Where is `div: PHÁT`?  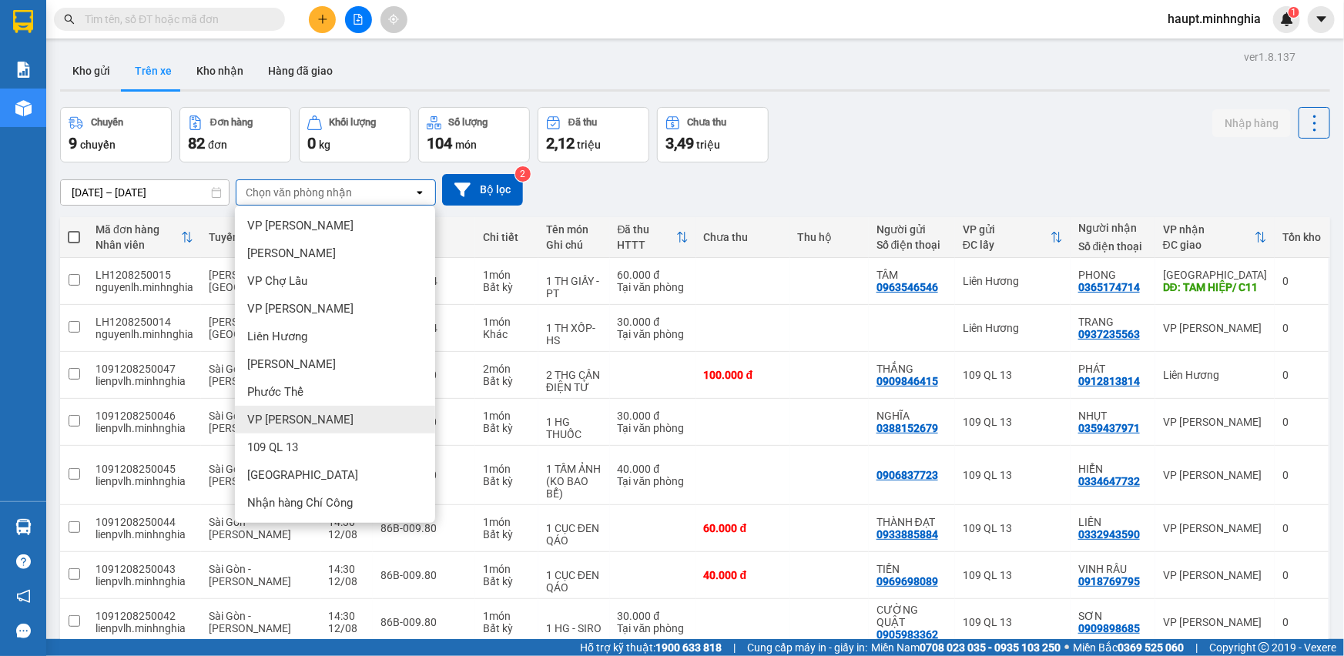 div: PHÁT is located at coordinates (1113, 369).